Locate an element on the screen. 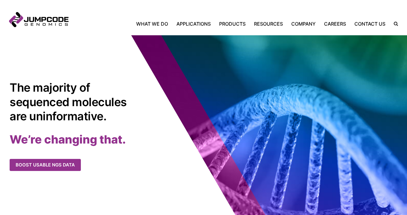 This screenshot has width=407, height=215. a: Company is located at coordinates (304, 24).